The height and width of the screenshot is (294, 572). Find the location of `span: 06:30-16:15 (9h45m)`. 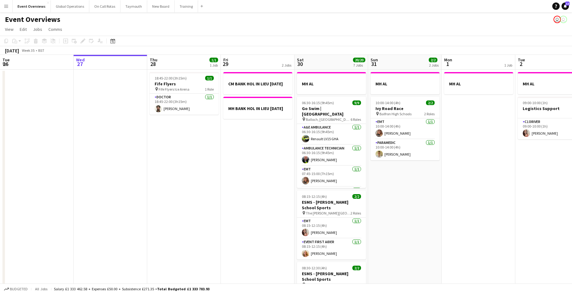

span: 06:30-16:15 (9h45m) is located at coordinates (318, 103).